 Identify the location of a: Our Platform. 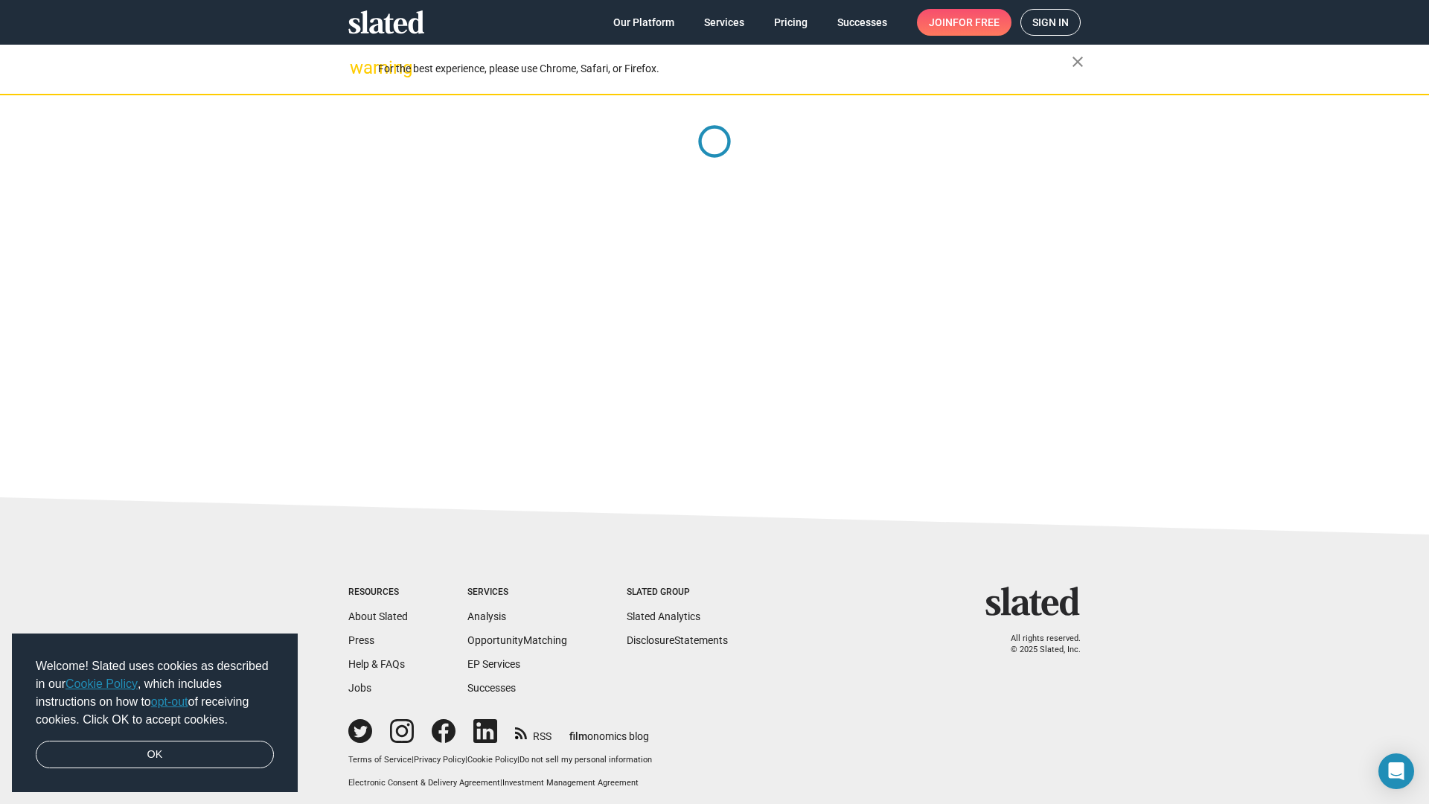
(644, 22).